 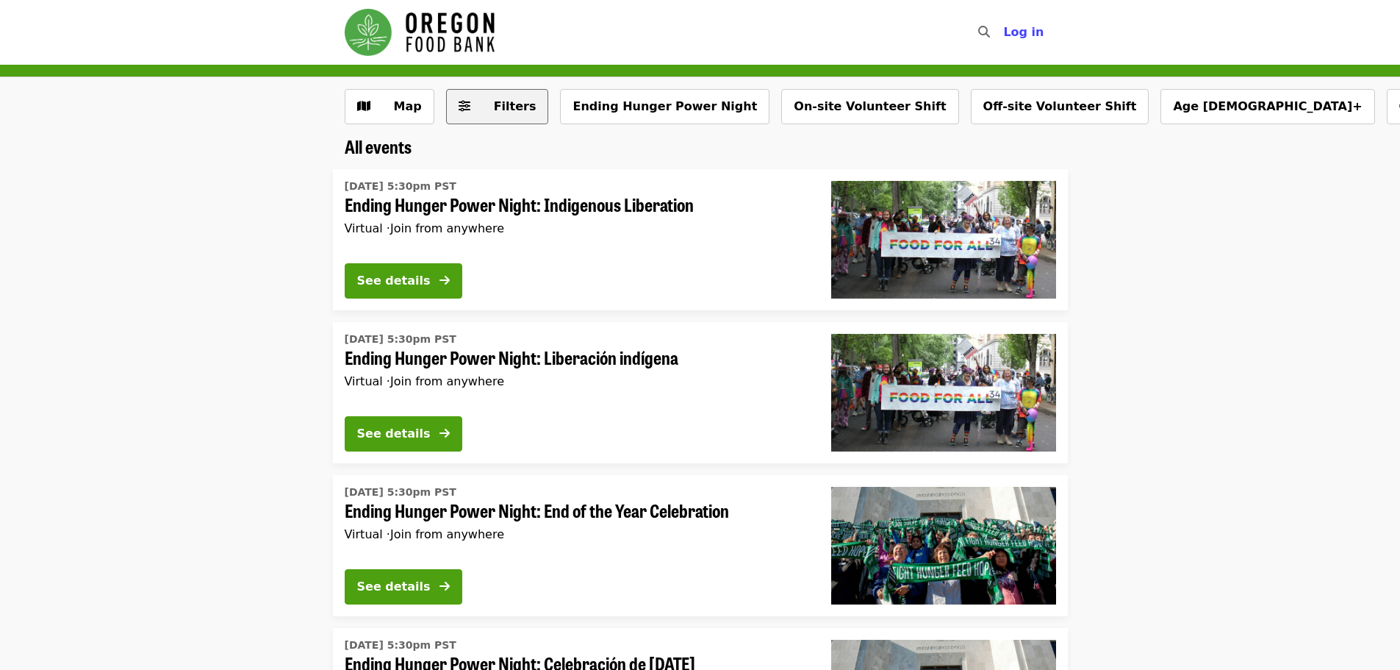 I want to click on button: Filters (0 selected), so click(x=498, y=107).